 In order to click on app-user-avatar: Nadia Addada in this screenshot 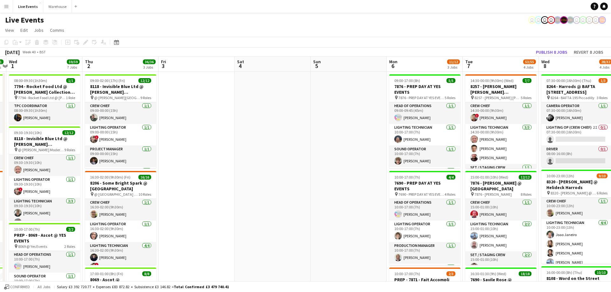, I will do `click(538, 20)`.